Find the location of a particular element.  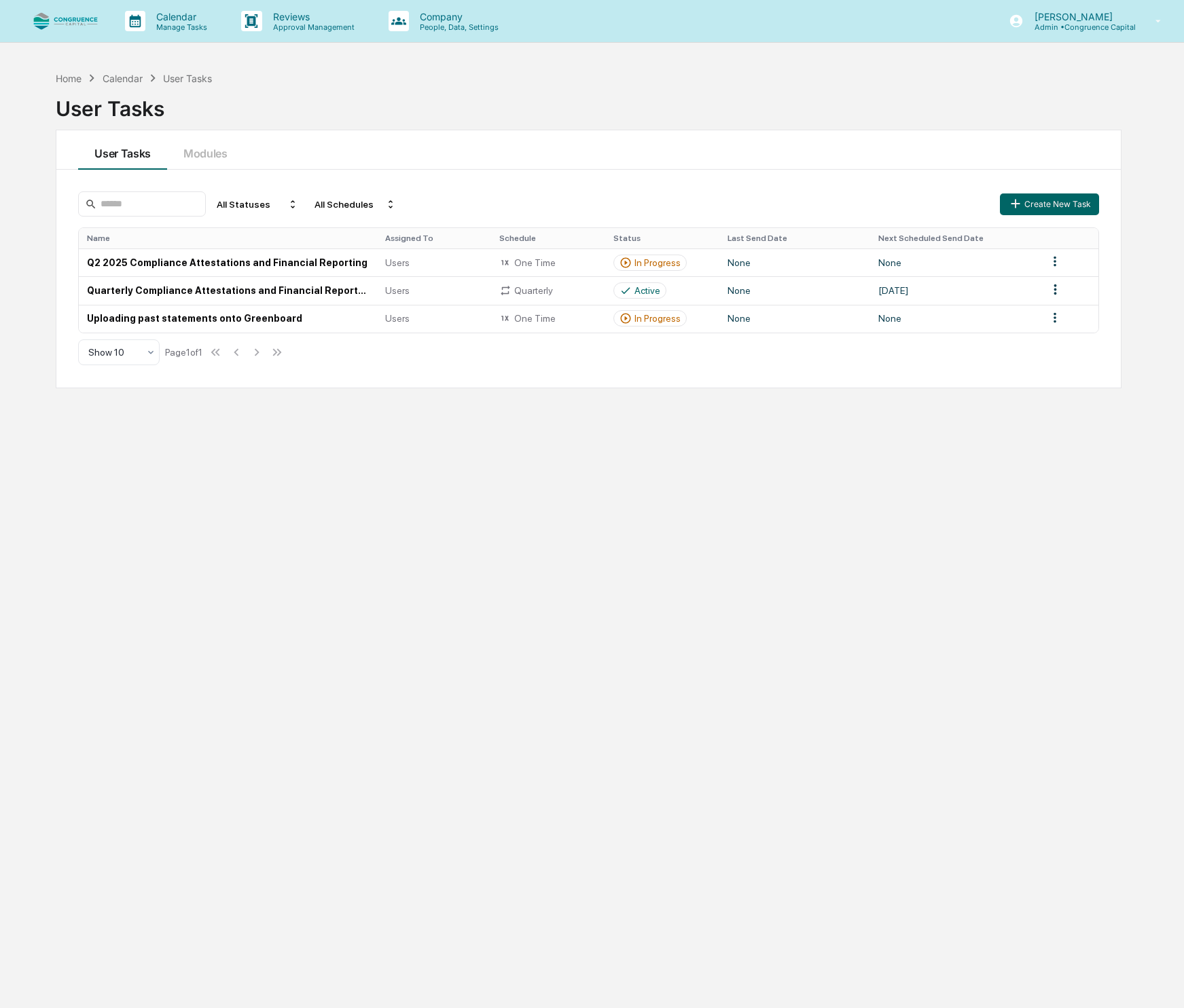

p: Reviews is located at coordinates (312, 16).